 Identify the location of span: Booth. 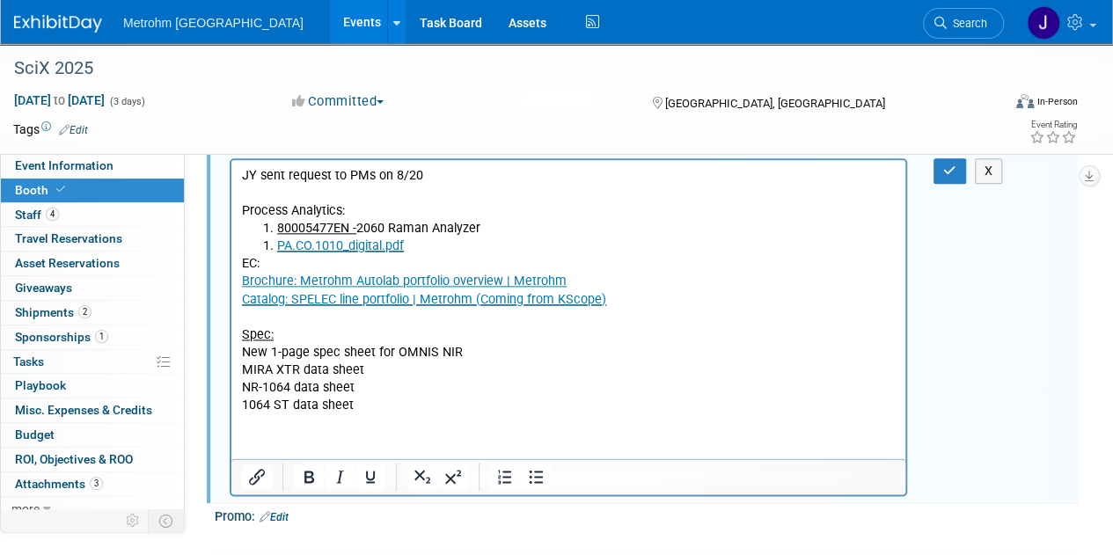
(41, 190).